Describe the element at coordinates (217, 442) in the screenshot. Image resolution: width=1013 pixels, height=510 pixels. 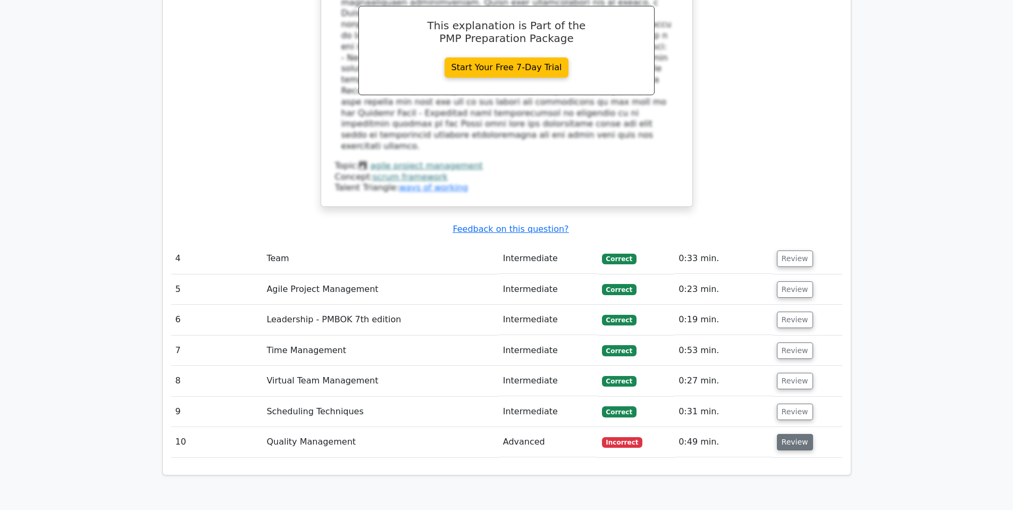
I see `td: 10` at that location.